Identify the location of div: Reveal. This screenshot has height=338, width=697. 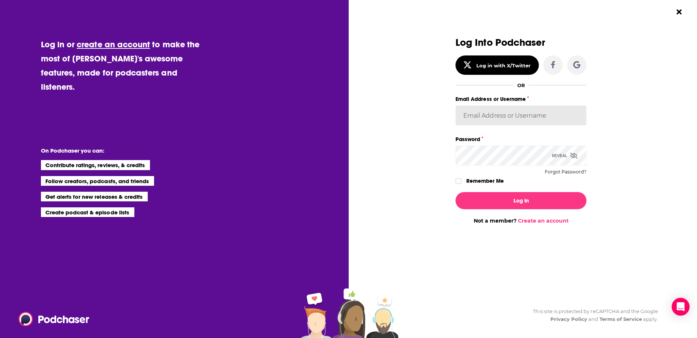
(564, 156).